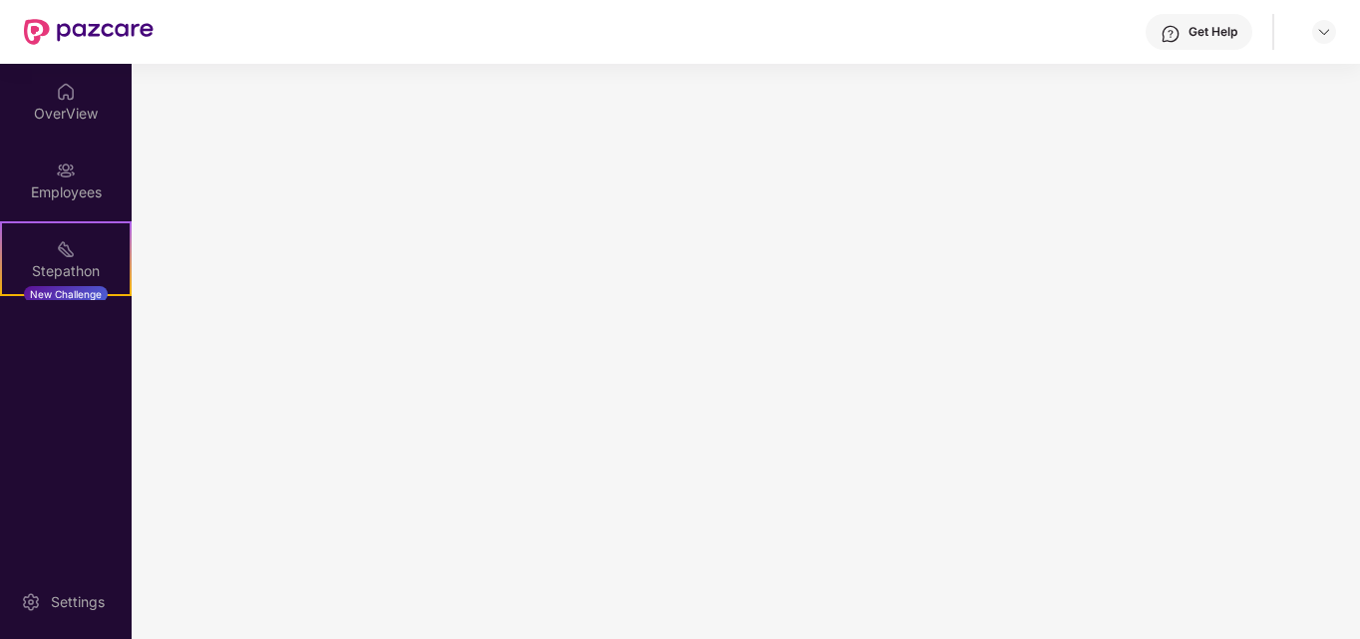 The height and width of the screenshot is (639, 1360). I want to click on img: New Pazcare Logo, so click(89, 32).